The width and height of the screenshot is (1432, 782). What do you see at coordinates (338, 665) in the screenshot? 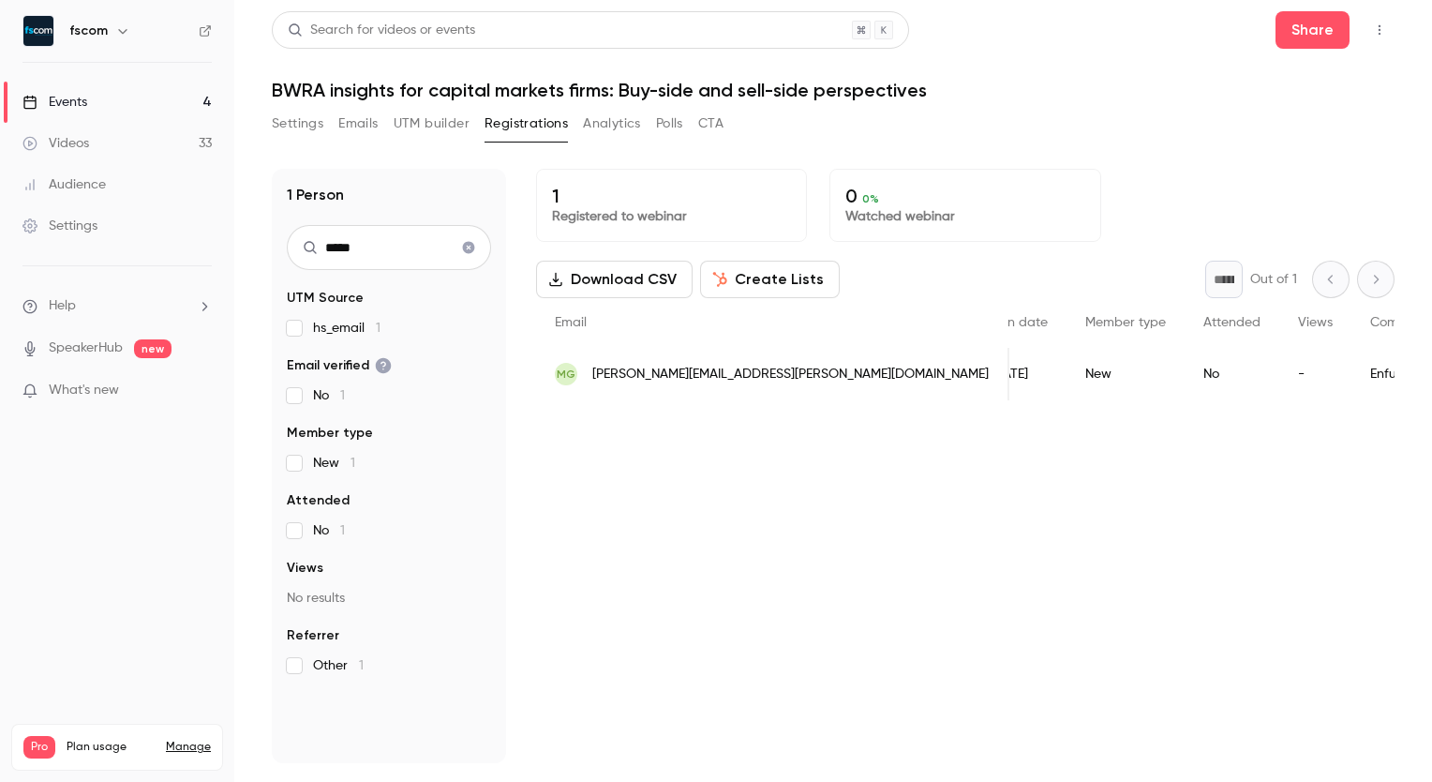
I see `span: Other` at bounding box center [338, 665].